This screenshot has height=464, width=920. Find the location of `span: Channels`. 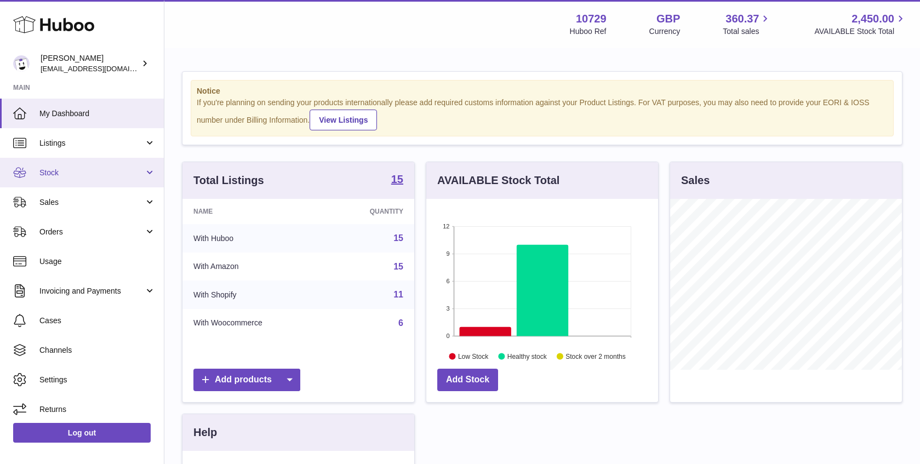

span: Channels is located at coordinates (98, 350).